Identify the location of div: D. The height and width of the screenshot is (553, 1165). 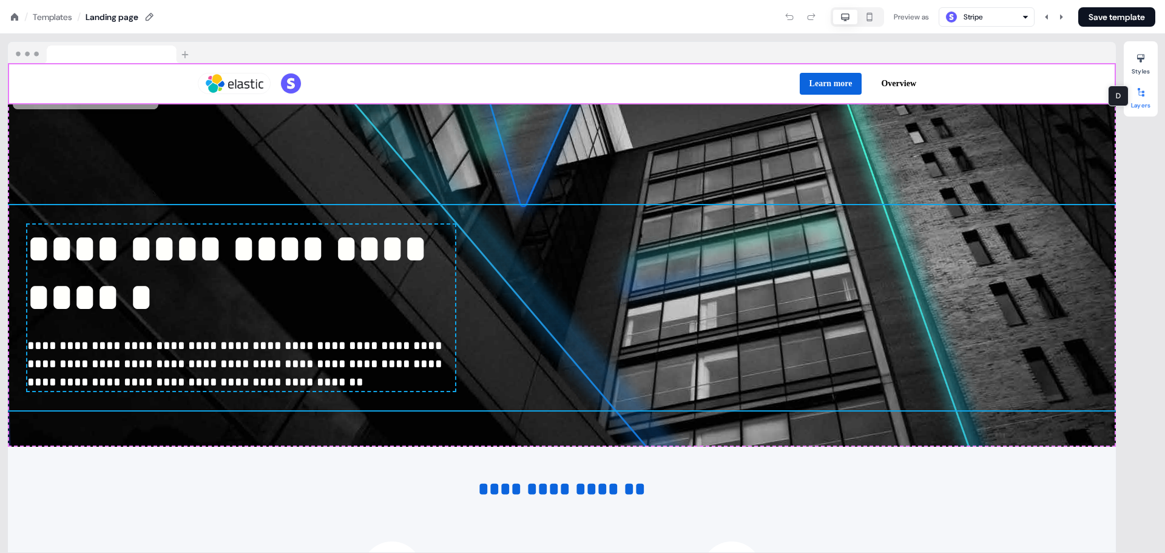
(1118, 96).